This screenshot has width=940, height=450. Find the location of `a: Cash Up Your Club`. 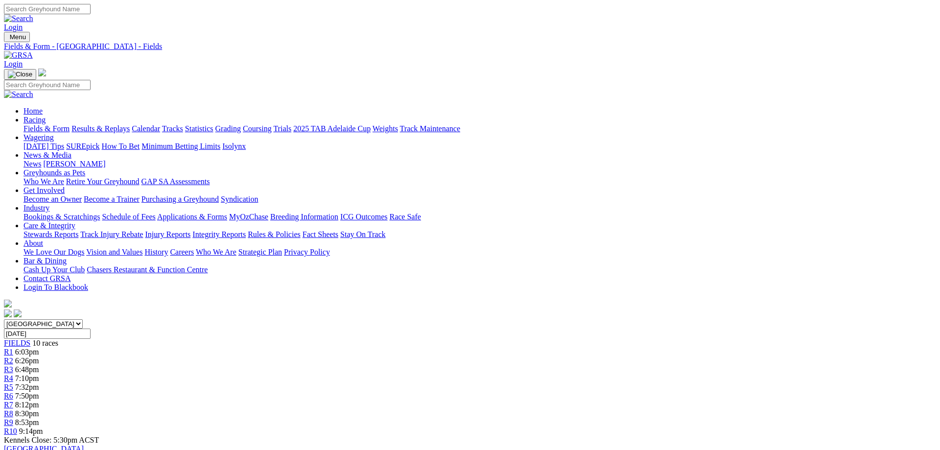

a: Cash Up Your Club is located at coordinates (54, 269).